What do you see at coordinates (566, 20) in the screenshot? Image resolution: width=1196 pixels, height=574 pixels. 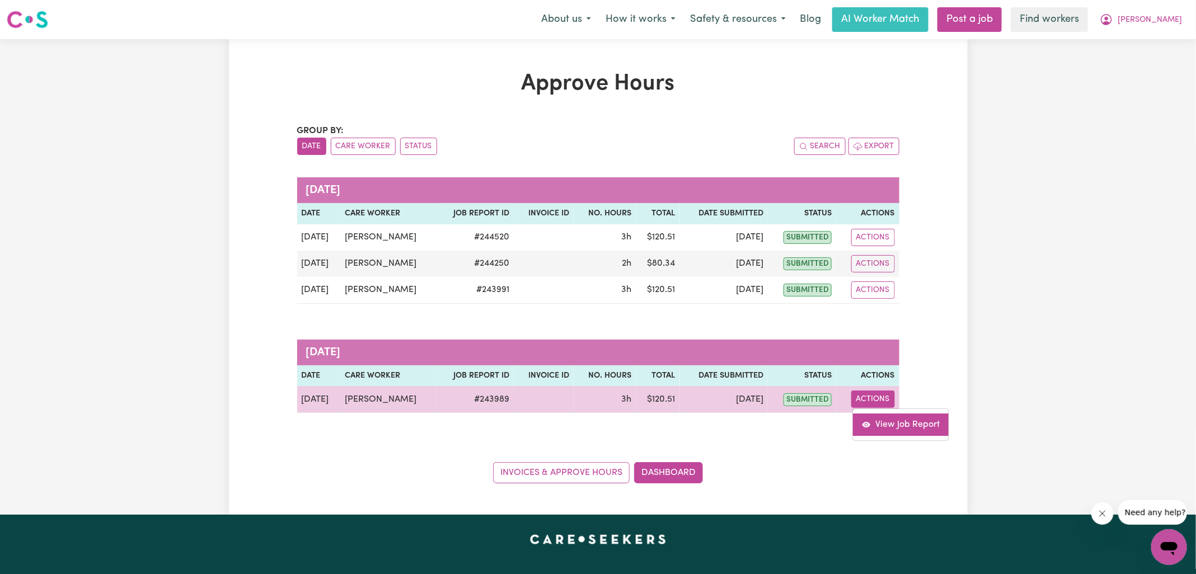 I see `button: About us` at bounding box center [566, 20].